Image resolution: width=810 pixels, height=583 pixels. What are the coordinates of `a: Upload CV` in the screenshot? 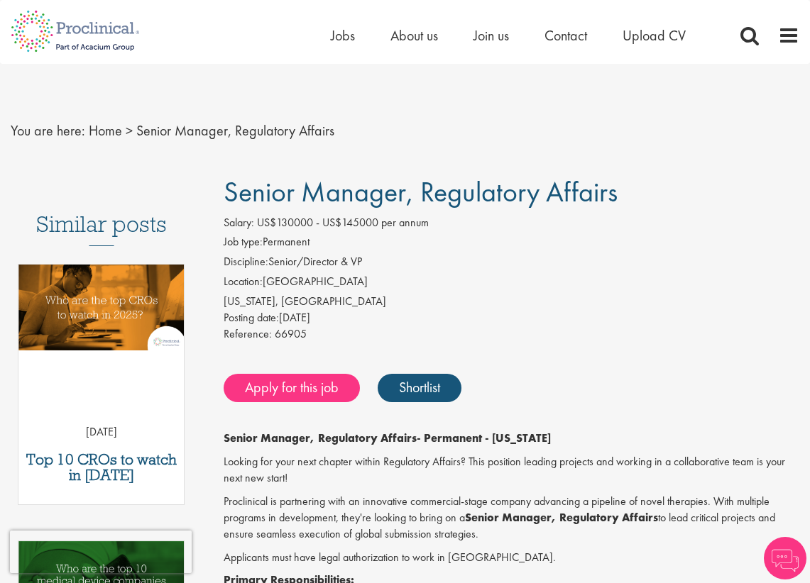 It's located at (653, 35).